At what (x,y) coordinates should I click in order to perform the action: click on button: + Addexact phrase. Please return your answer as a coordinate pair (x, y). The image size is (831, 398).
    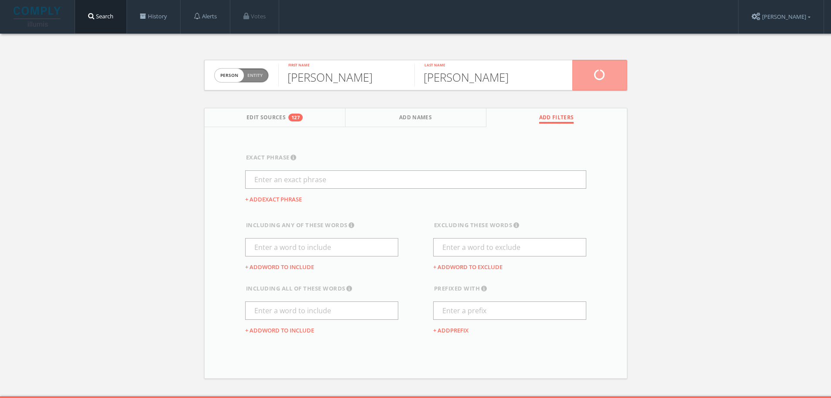
    Looking at the image, I should click on (274, 199).